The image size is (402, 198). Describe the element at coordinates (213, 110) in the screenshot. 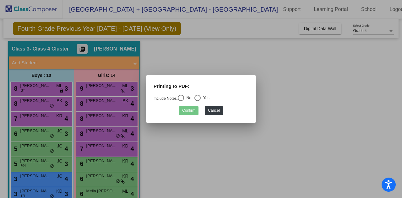

I see `button: Cancel` at that location.